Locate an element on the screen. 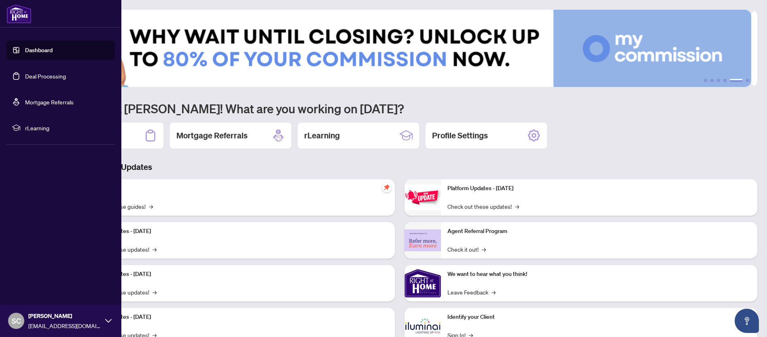 The height and width of the screenshot is (337, 767). h2: rLearning is located at coordinates (322, 136).